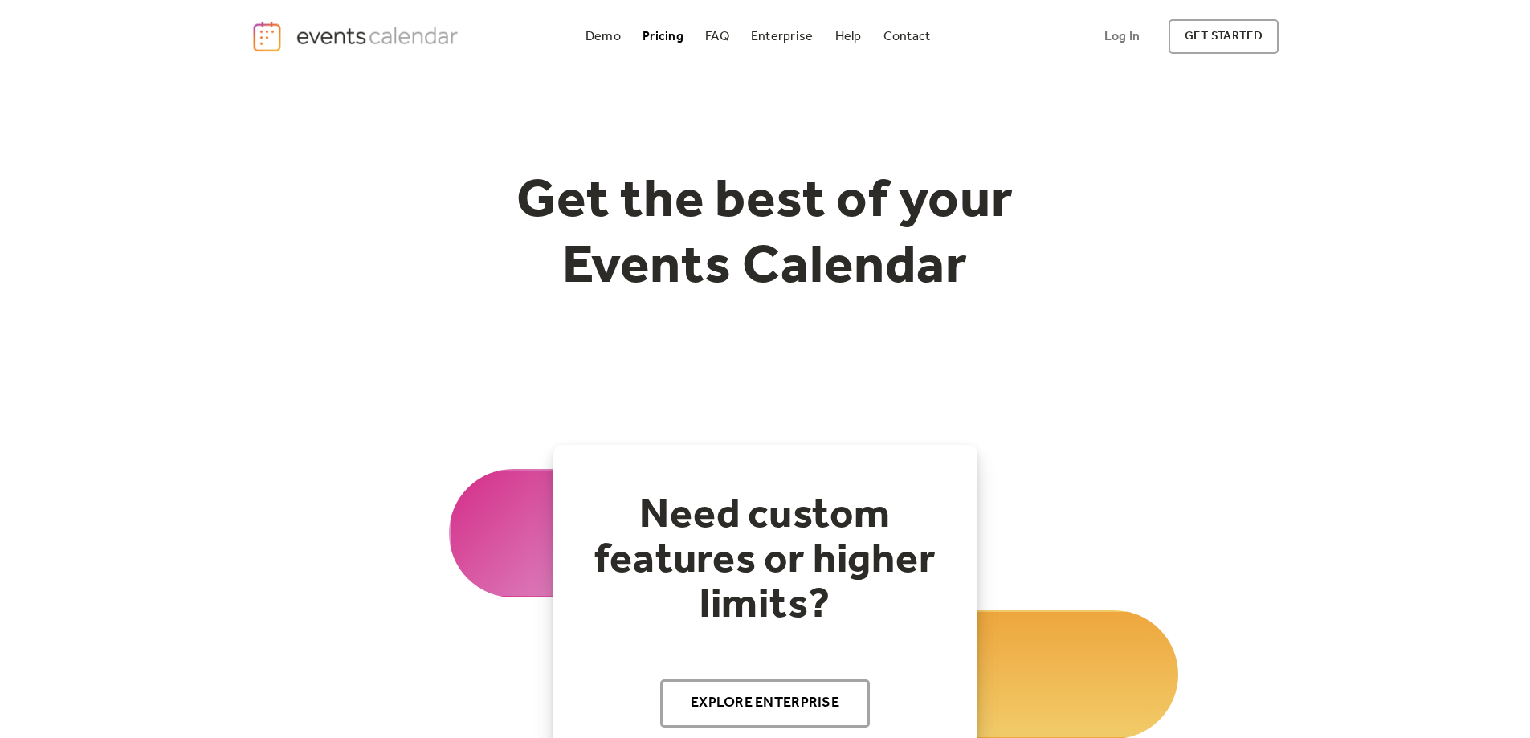 This screenshot has height=738, width=1530. What do you see at coordinates (848, 36) in the screenshot?
I see `a: Help` at bounding box center [848, 36].